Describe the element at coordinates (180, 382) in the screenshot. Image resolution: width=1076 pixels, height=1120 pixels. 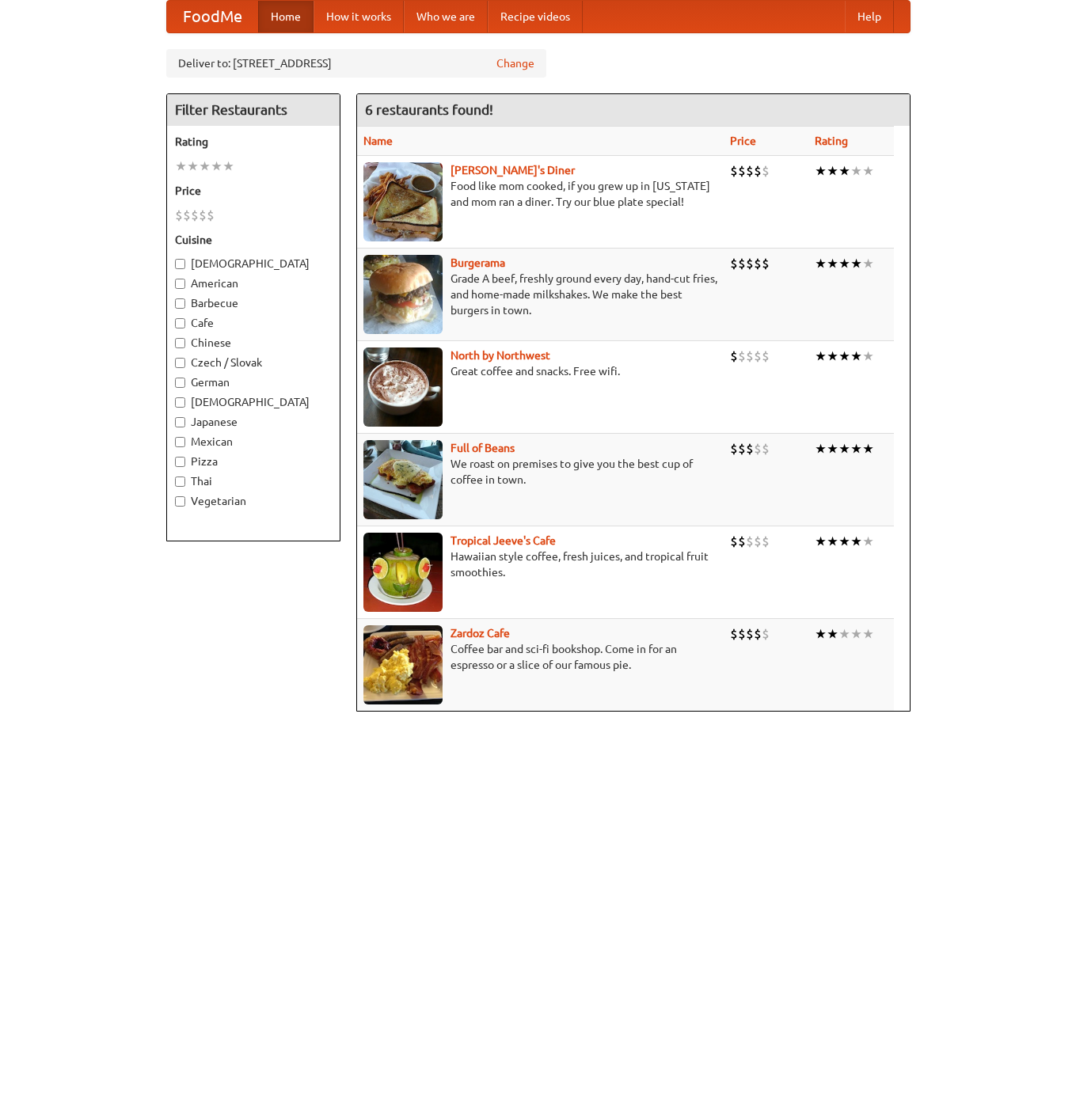
I see `input: German` at that location.